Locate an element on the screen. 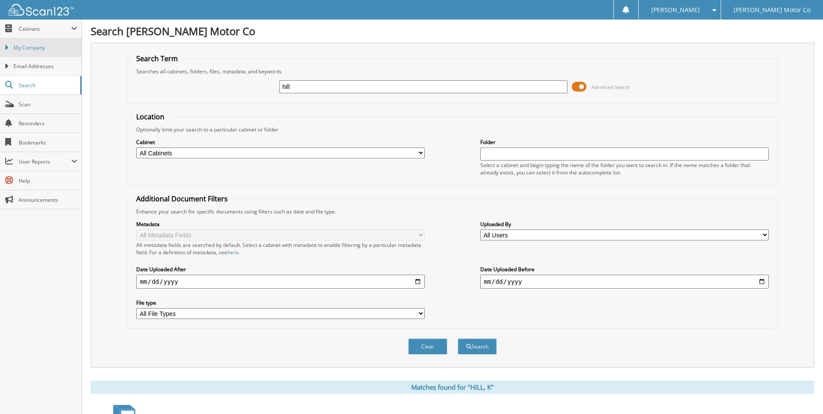  label: Metadata is located at coordinates (280, 224).